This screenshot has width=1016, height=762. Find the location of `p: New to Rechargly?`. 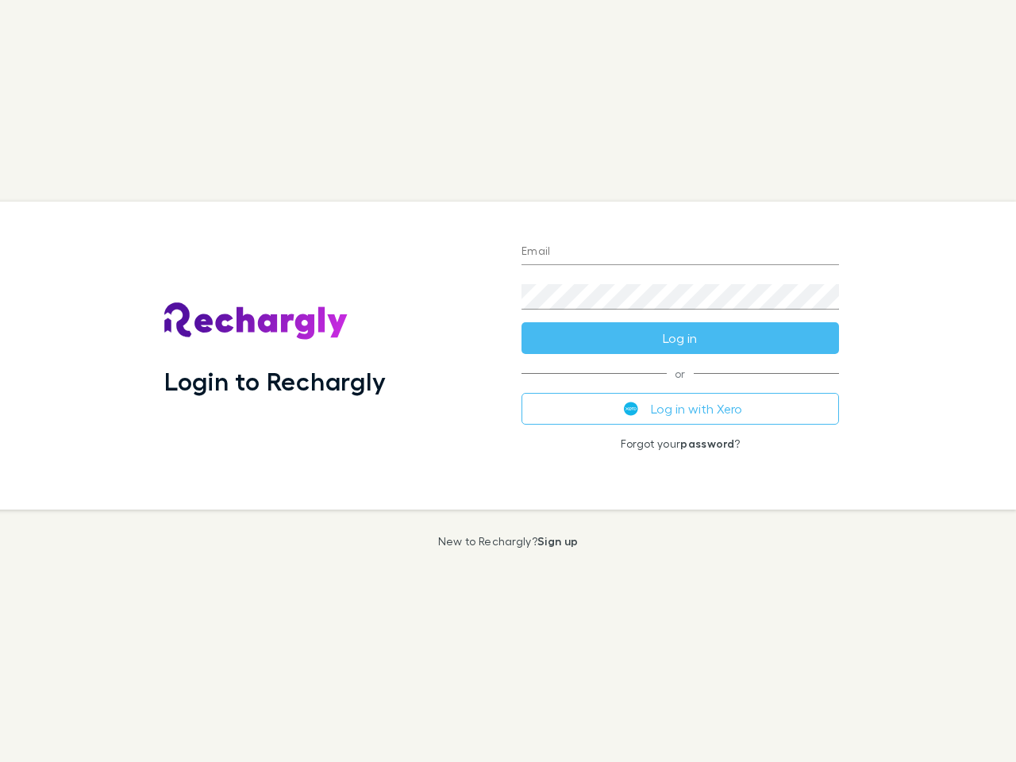

p: New to Rechargly? is located at coordinates (508, 541).